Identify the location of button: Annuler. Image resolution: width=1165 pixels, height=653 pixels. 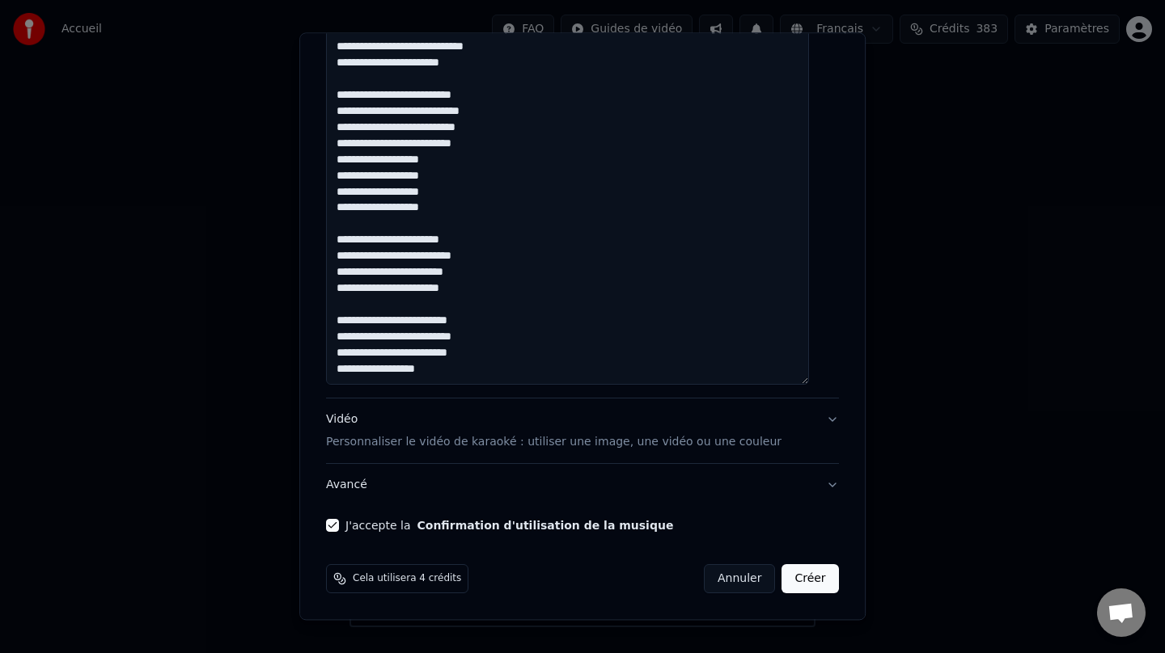
(739, 579).